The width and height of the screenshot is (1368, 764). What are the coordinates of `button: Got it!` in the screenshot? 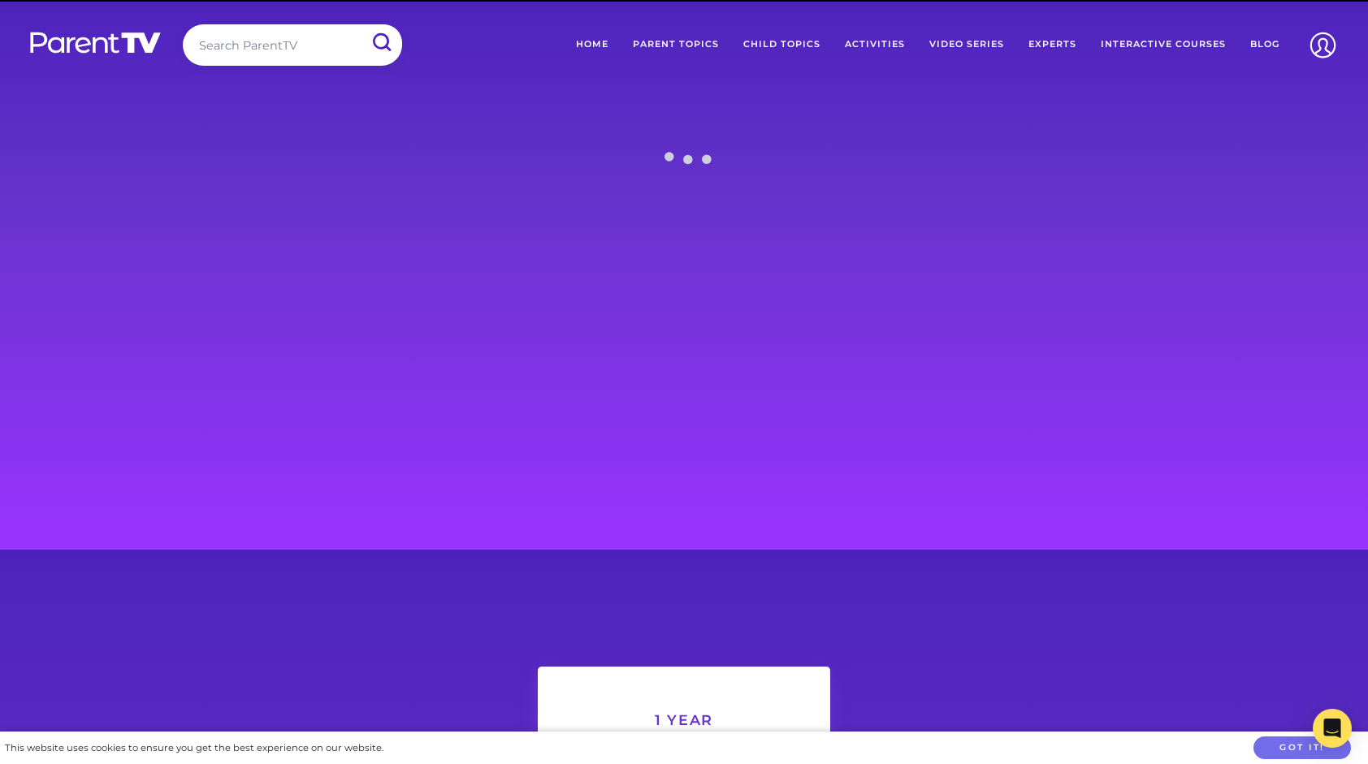 It's located at (1302, 748).